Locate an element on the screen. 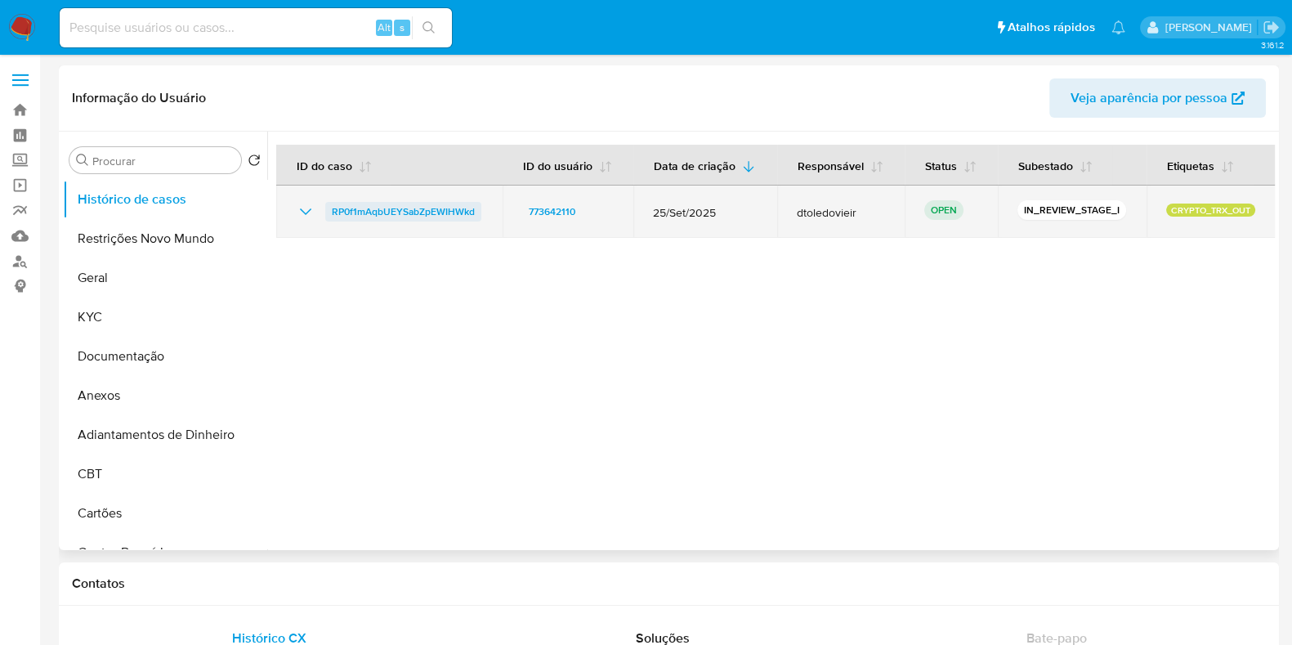 The height and width of the screenshot is (645, 1292). button: Veja aparência por pessoa is located at coordinates (1157, 98).